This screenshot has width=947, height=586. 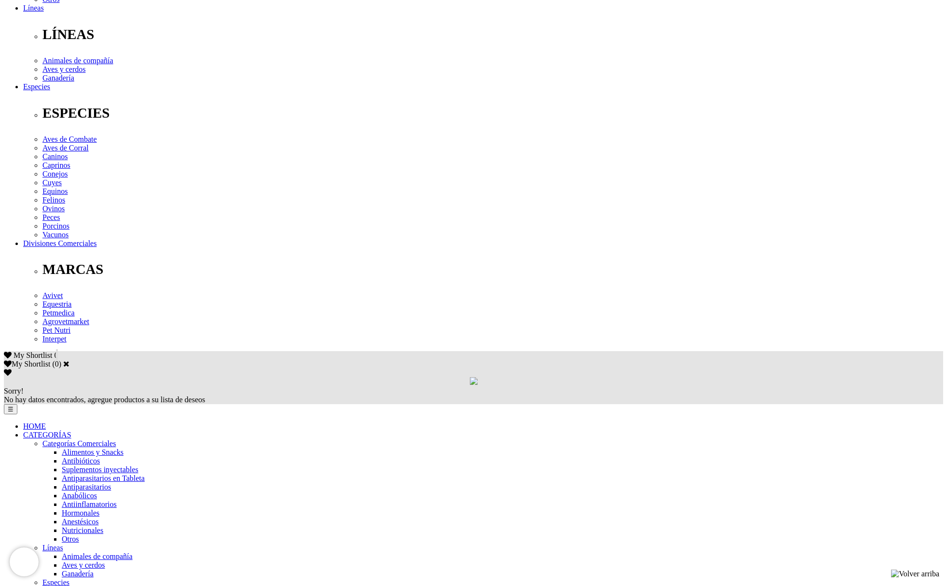 I want to click on span: Suplementos inyectables, so click(x=100, y=469).